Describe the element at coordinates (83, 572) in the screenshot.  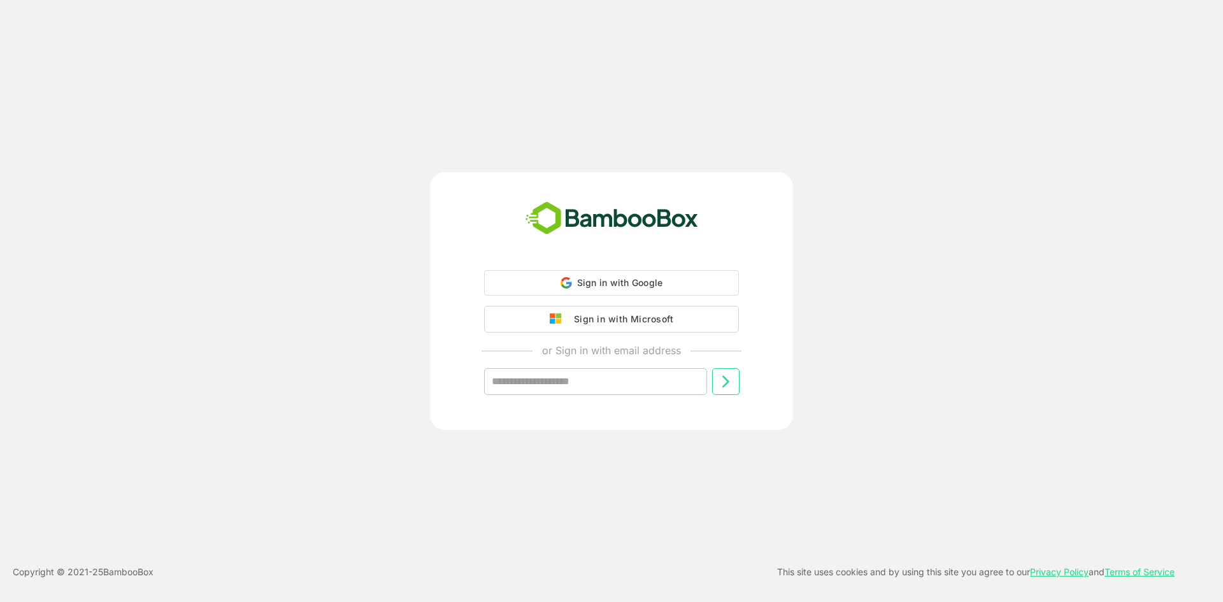
I see `p: Copyright © 2021- 25 BambooBox` at that location.